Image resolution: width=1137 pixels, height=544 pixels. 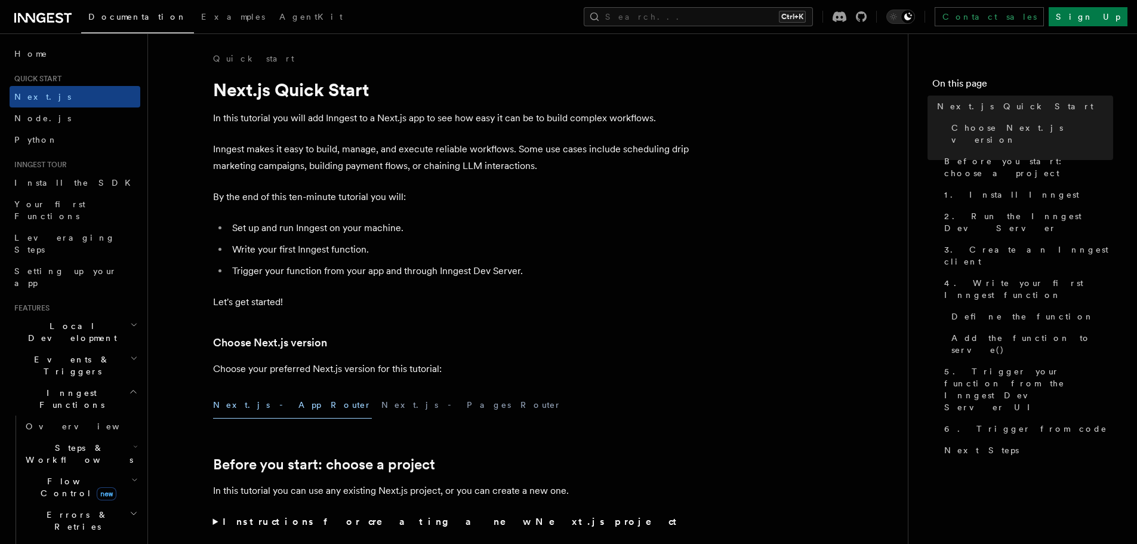 I want to click on button: Inngest Functions, so click(x=75, y=399).